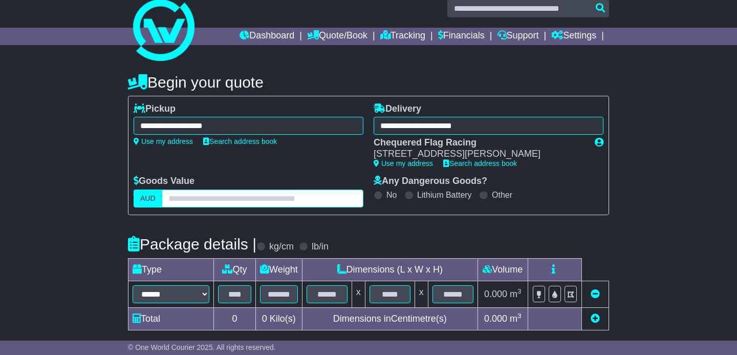  What do you see at coordinates (171, 318) in the screenshot?
I see `td: Total` at bounding box center [171, 318].